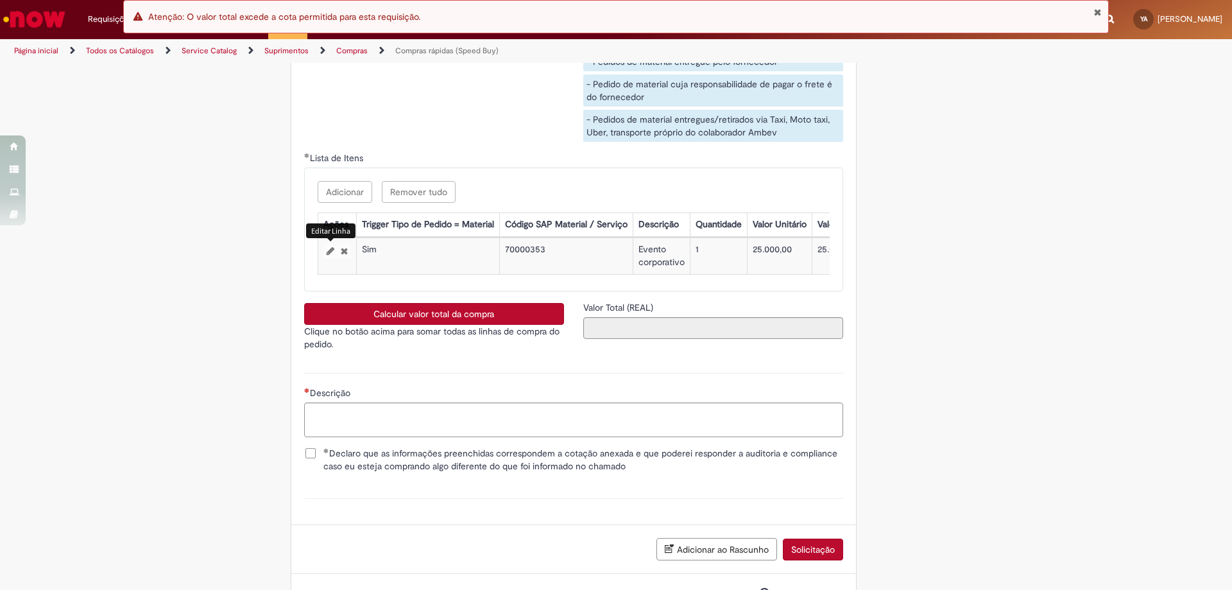 This screenshot has height=590, width=1232. What do you see at coordinates (36, 51) in the screenshot?
I see `a: Página inicial` at bounding box center [36, 51].